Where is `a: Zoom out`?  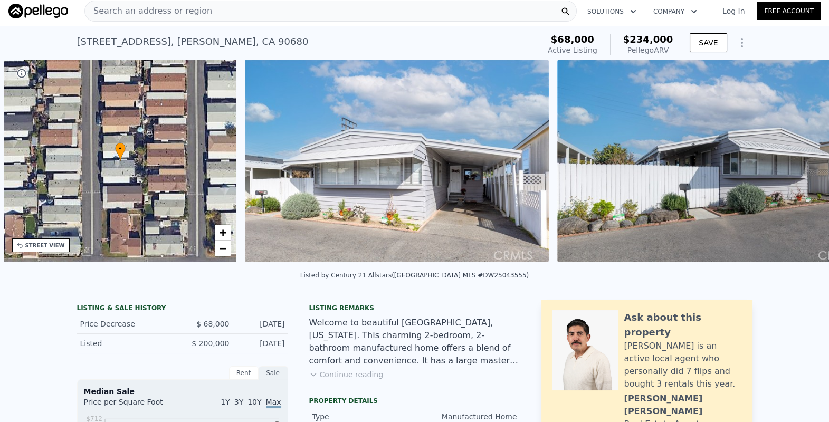
a: Zoom out is located at coordinates (223, 248).